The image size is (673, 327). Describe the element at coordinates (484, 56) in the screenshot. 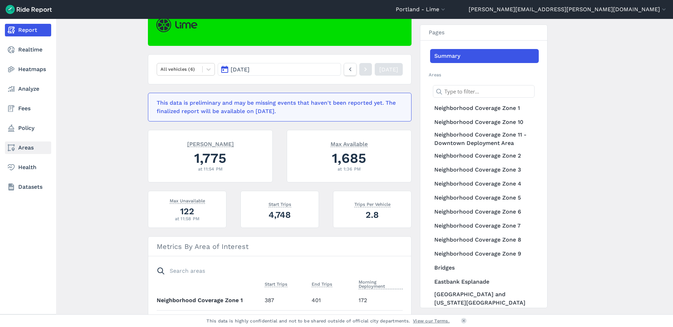

I see `a: Summary` at that location.